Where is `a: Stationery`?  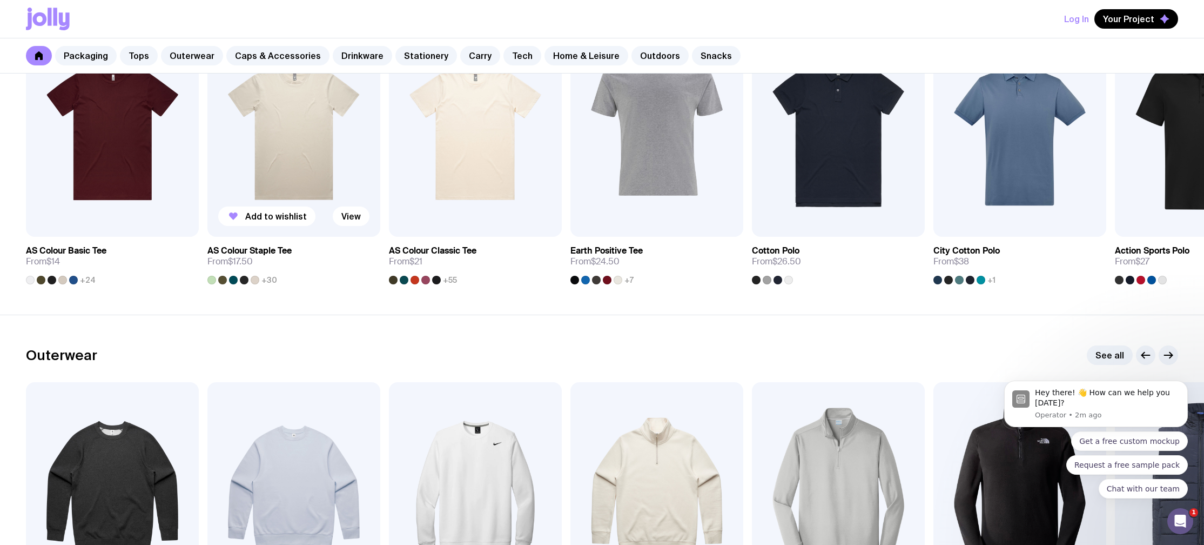 a: Stationery is located at coordinates (426, 56).